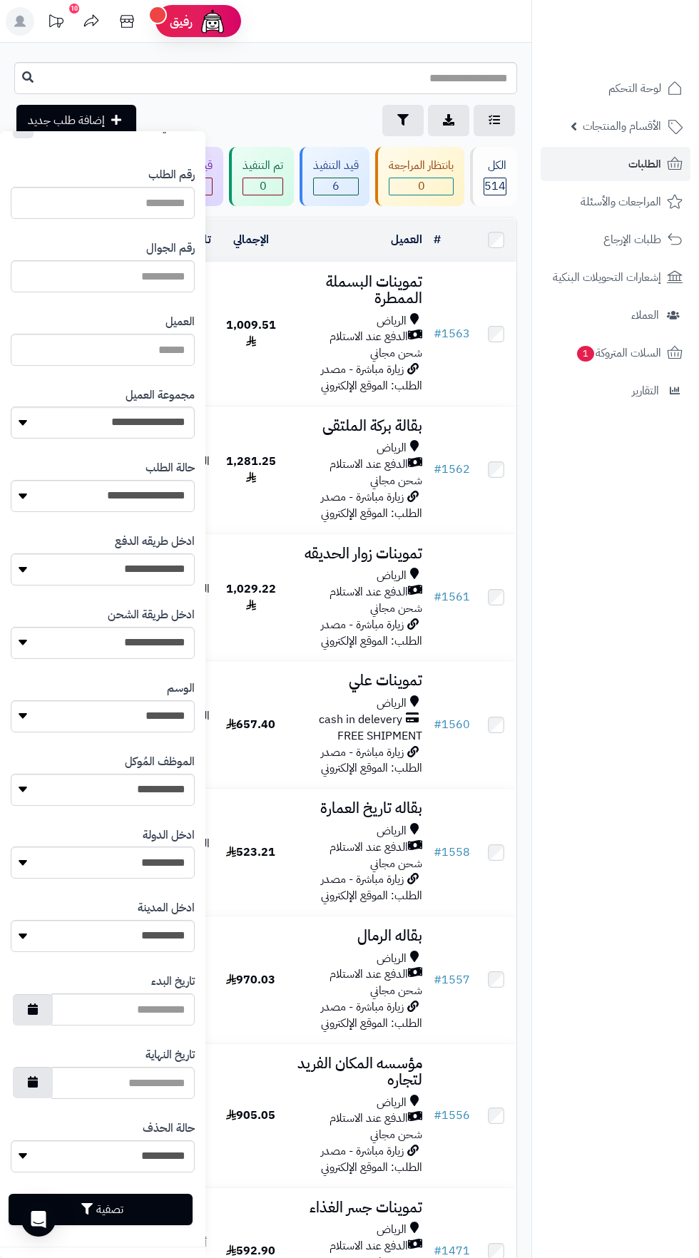  Describe the element at coordinates (262, 165) in the screenshot. I see `div: تم التنفيذ` at that location.